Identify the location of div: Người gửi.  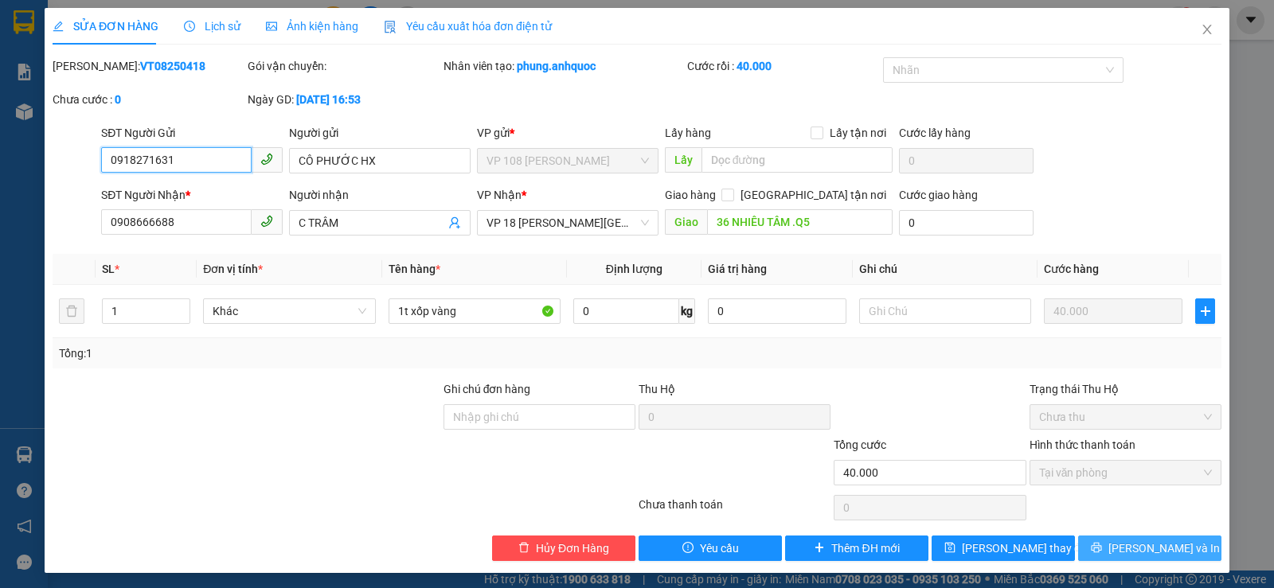
(380, 133).